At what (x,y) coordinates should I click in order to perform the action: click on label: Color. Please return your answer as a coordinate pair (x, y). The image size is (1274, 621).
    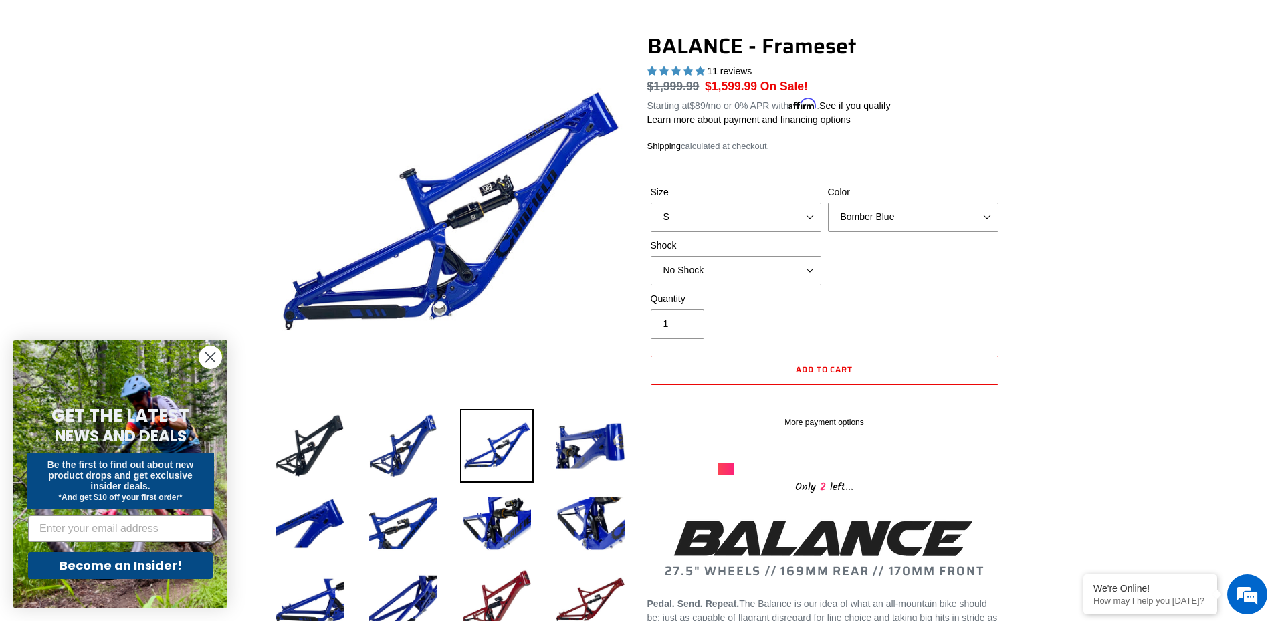
    Looking at the image, I should click on (913, 192).